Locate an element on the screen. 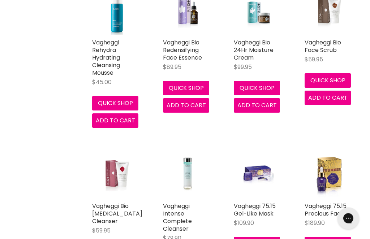 This screenshot has height=239, width=370. a: Vagheggi Bio Redensifying Face Essence is located at coordinates (183, 50).